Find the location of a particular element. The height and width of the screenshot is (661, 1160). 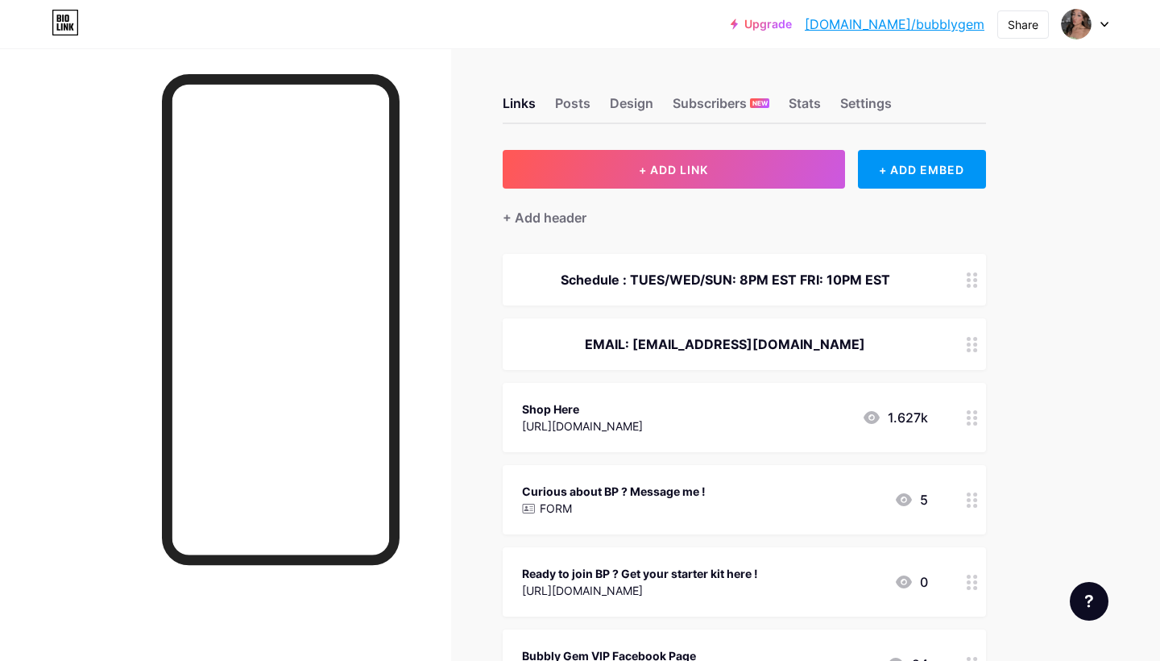

img: bubblygem is located at coordinates (1076, 24).